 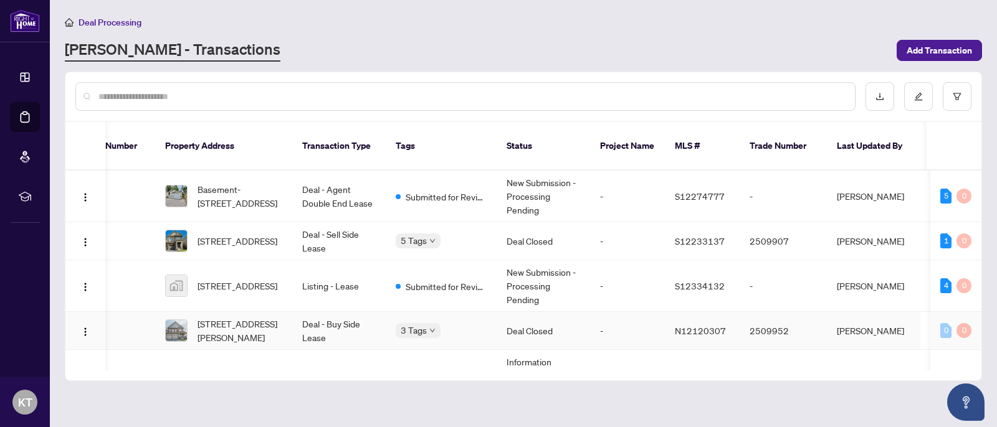 What do you see at coordinates (783, 241) in the screenshot?
I see `td: 2509907` at bounding box center [783, 241].